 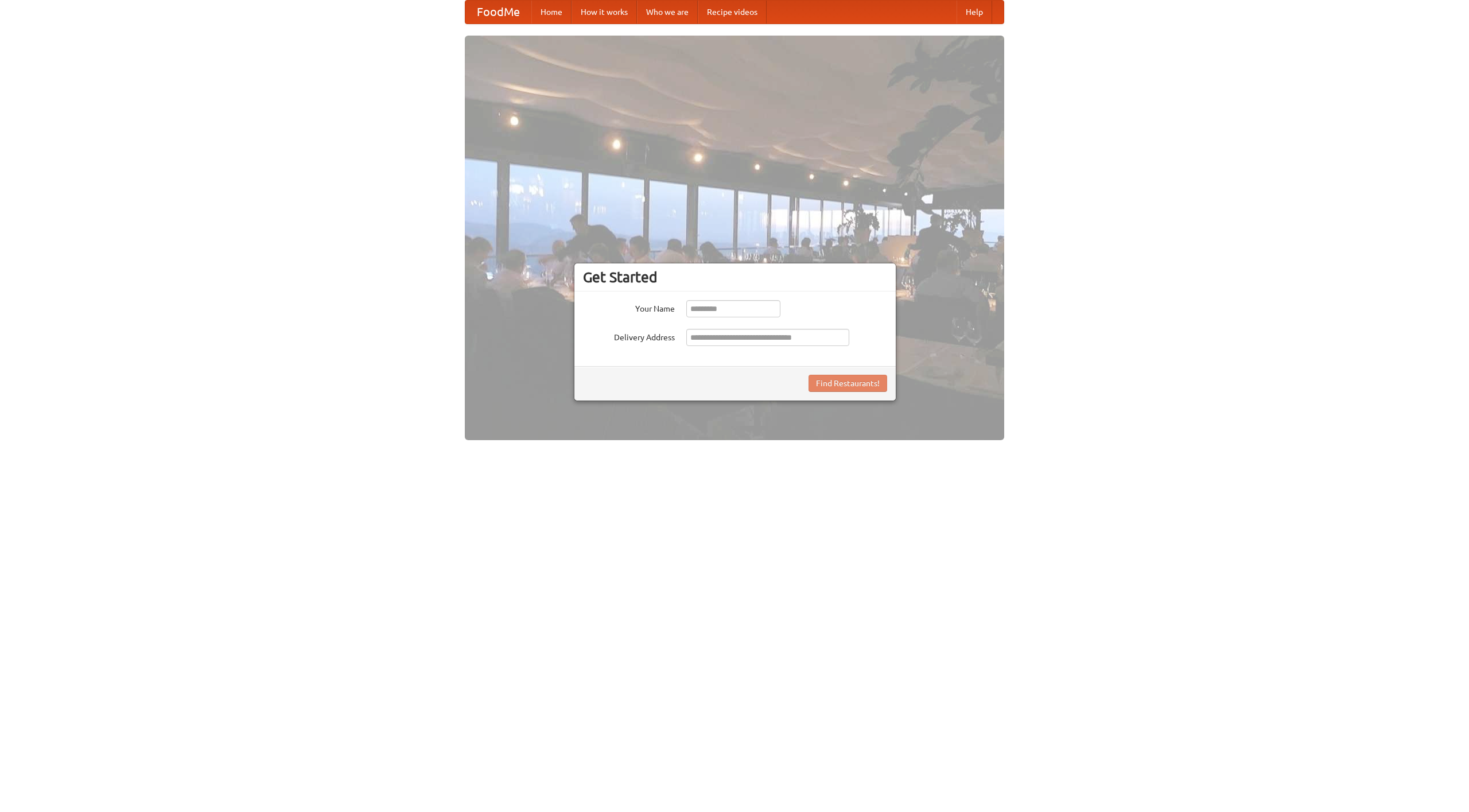 What do you see at coordinates (629, 336) in the screenshot?
I see `label: Delivery Address` at bounding box center [629, 336].